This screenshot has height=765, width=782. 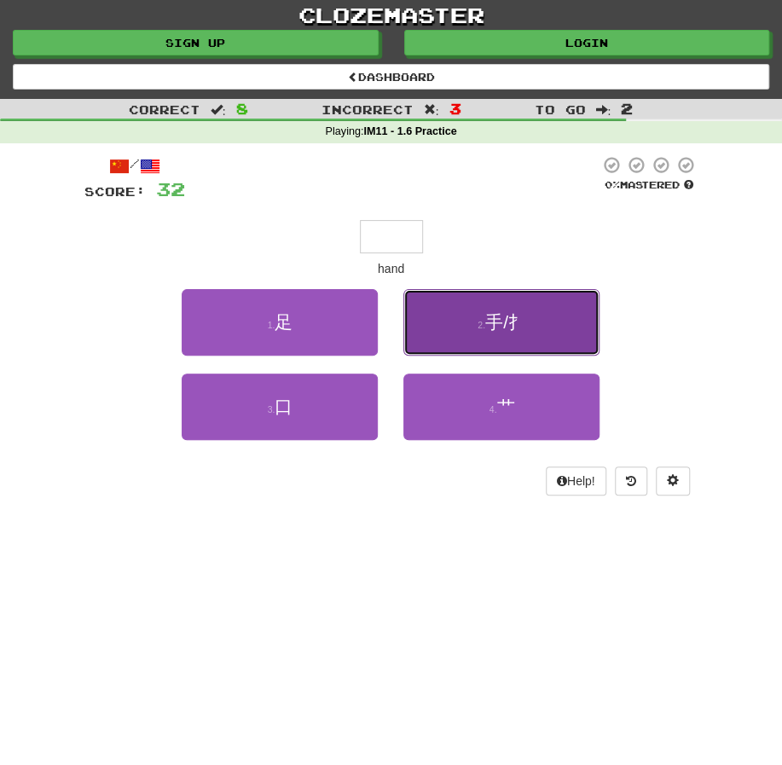 What do you see at coordinates (631, 481) in the screenshot?
I see `button: Round history (alt+y)` at bounding box center [631, 481].